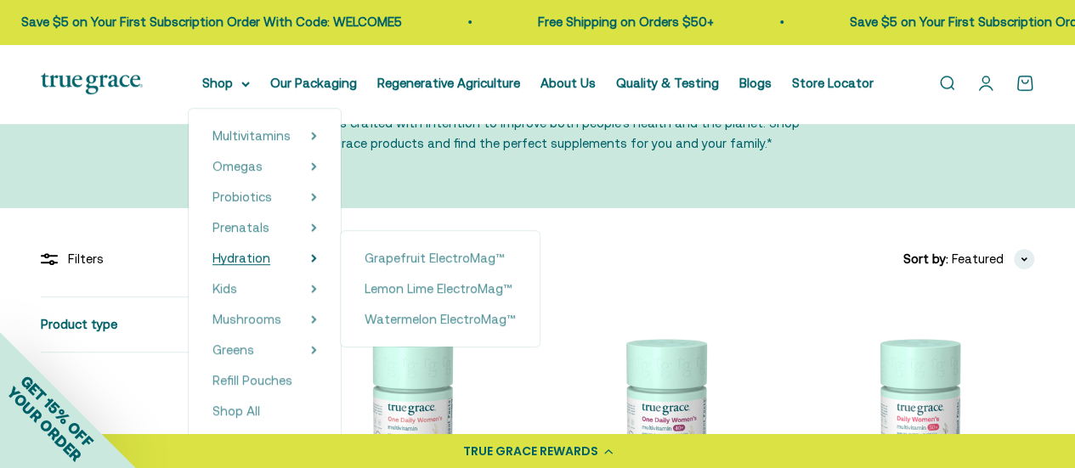  Describe the element at coordinates (246, 319) in the screenshot. I see `span: Mushrooms` at that location.